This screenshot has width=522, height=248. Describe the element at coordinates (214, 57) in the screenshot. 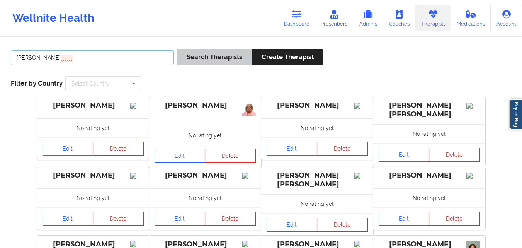

I see `button: Search Therapists` at that location.